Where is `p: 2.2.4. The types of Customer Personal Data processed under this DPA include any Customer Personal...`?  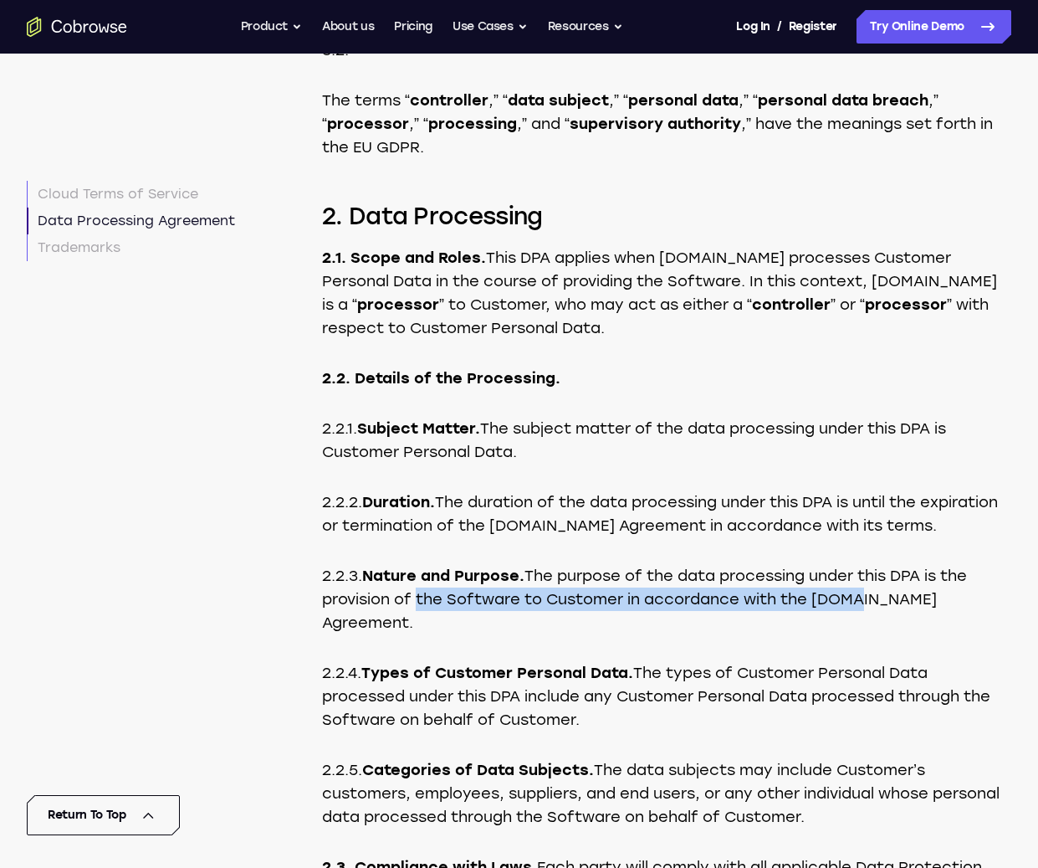
p: 2.2.4. The types of Customer Personal Data processed under this DPA include any Customer Personal... is located at coordinates (667, 696).